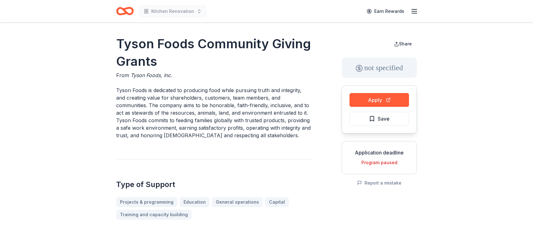 Image resolution: width=533 pixels, height=240 pixels. I want to click on h1: Tyson Foods Community Giving Grants, so click(214, 53).